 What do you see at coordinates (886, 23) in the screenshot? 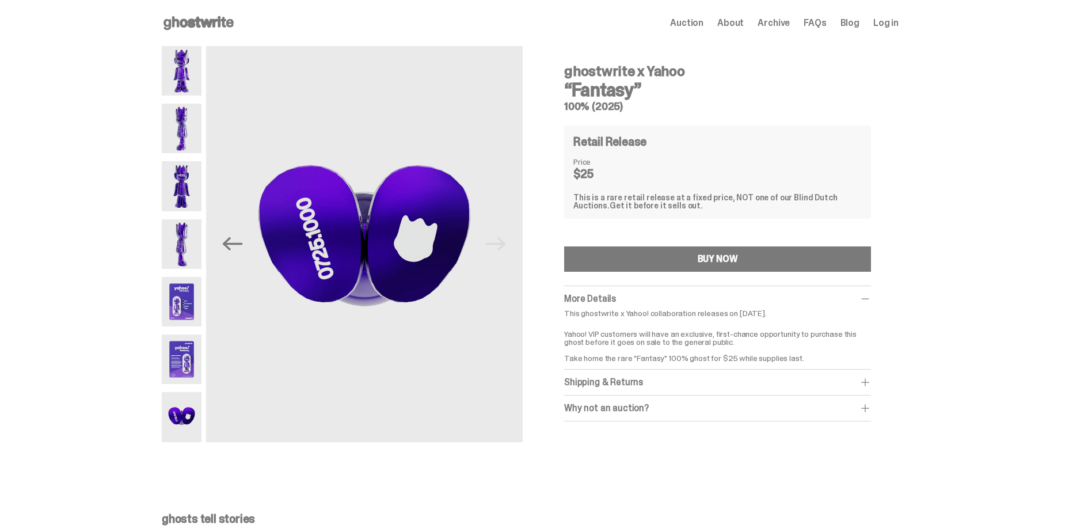
I see `a: Log in` at bounding box center [886, 23].